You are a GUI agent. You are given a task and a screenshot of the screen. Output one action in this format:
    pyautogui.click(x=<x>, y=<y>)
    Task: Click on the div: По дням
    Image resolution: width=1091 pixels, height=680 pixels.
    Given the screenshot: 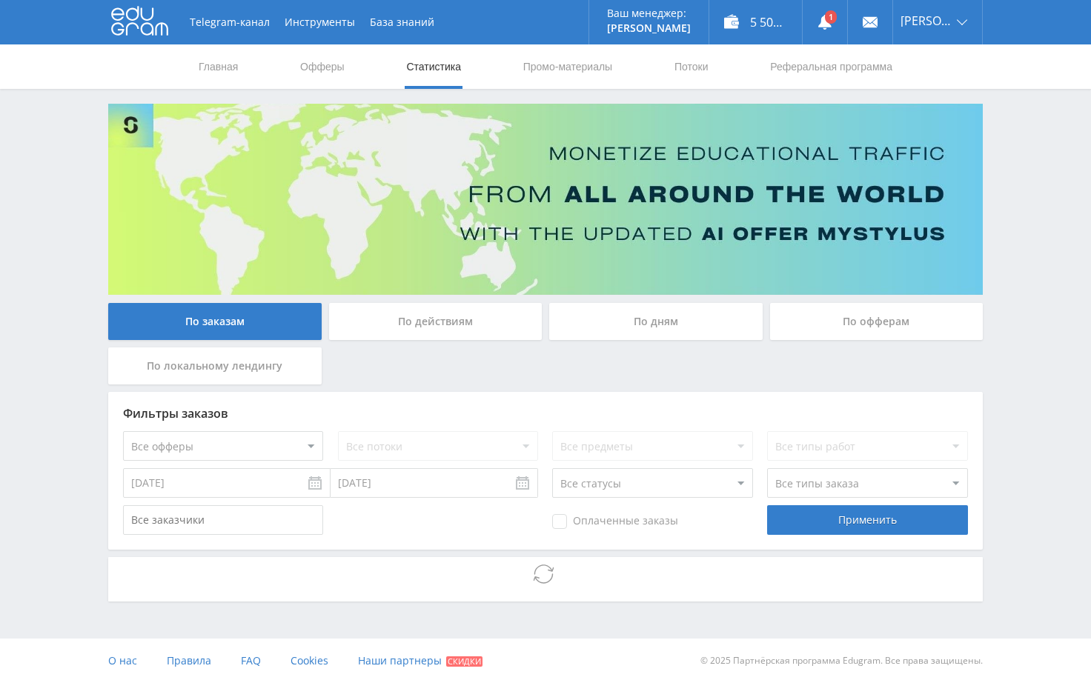 What is the action you would take?
    pyautogui.click(x=656, y=322)
    